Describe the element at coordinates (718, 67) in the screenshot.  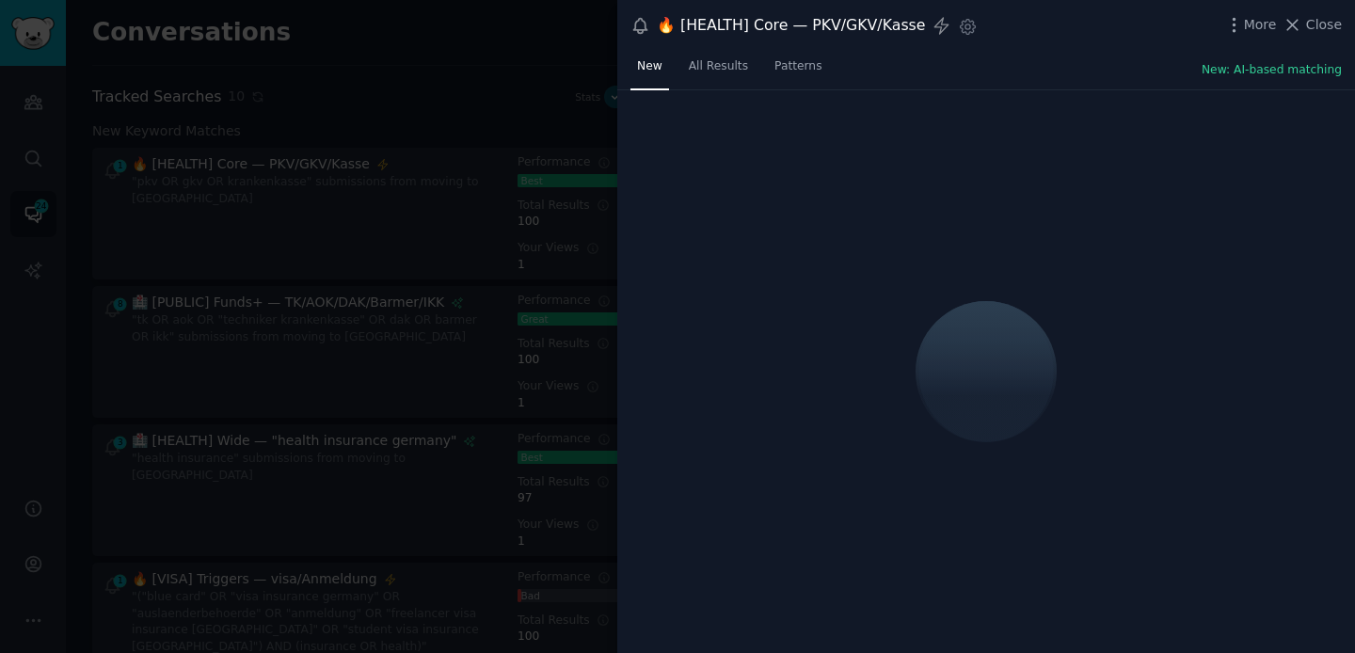
I see `span: All Results` at that location.